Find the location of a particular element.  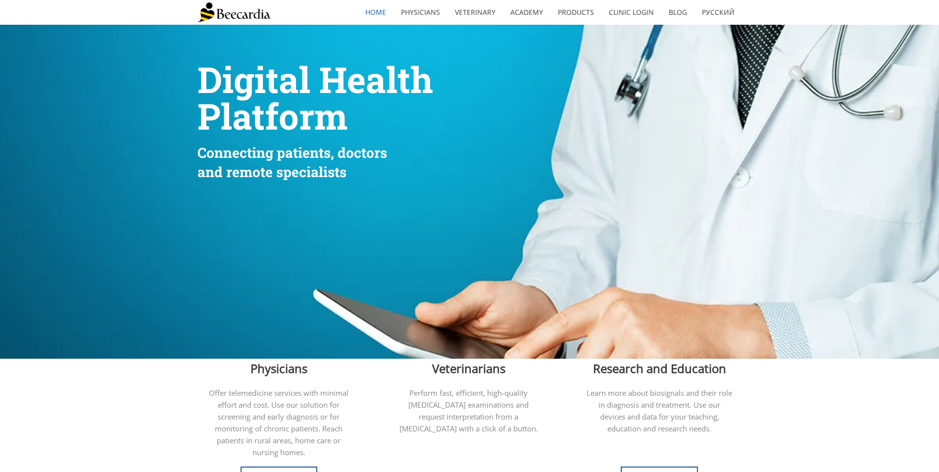

a: home is located at coordinates (376, 12).